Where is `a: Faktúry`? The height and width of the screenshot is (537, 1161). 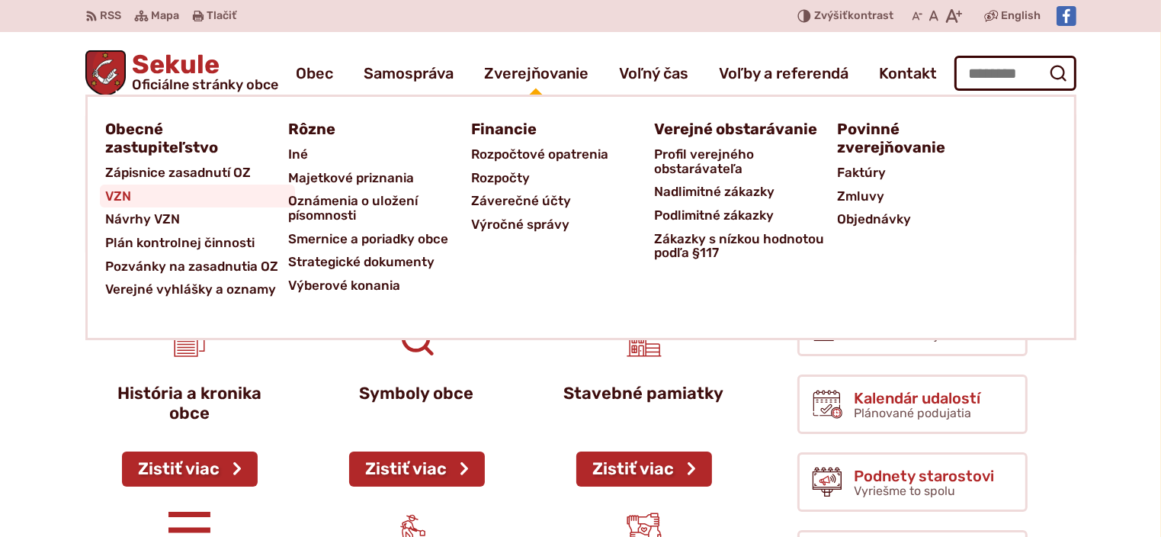 a: Faktúry is located at coordinates (929, 172).